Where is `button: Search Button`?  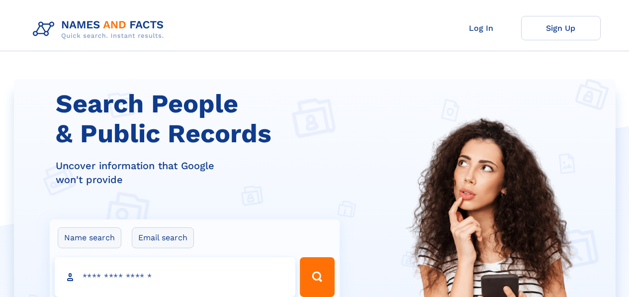
button: Search Button is located at coordinates (317, 277).